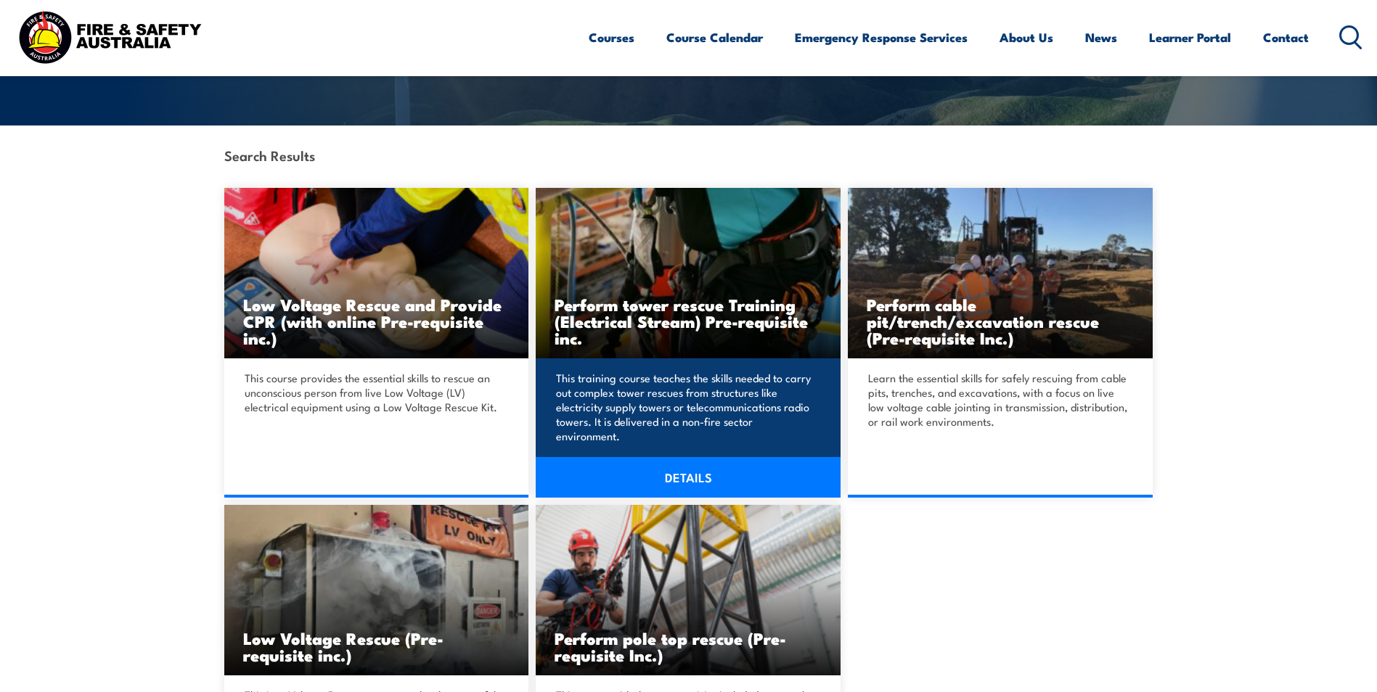 The image size is (1377, 692). I want to click on a: Course Calendar, so click(714, 37).